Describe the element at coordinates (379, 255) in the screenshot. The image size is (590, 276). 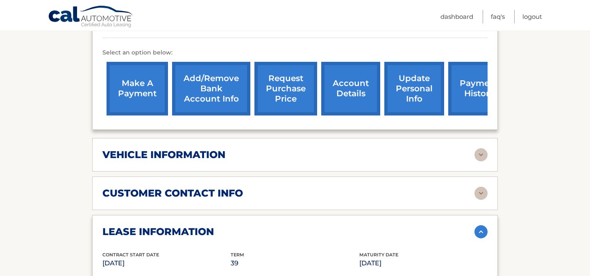
I see `span: Maturity Date` at that location.